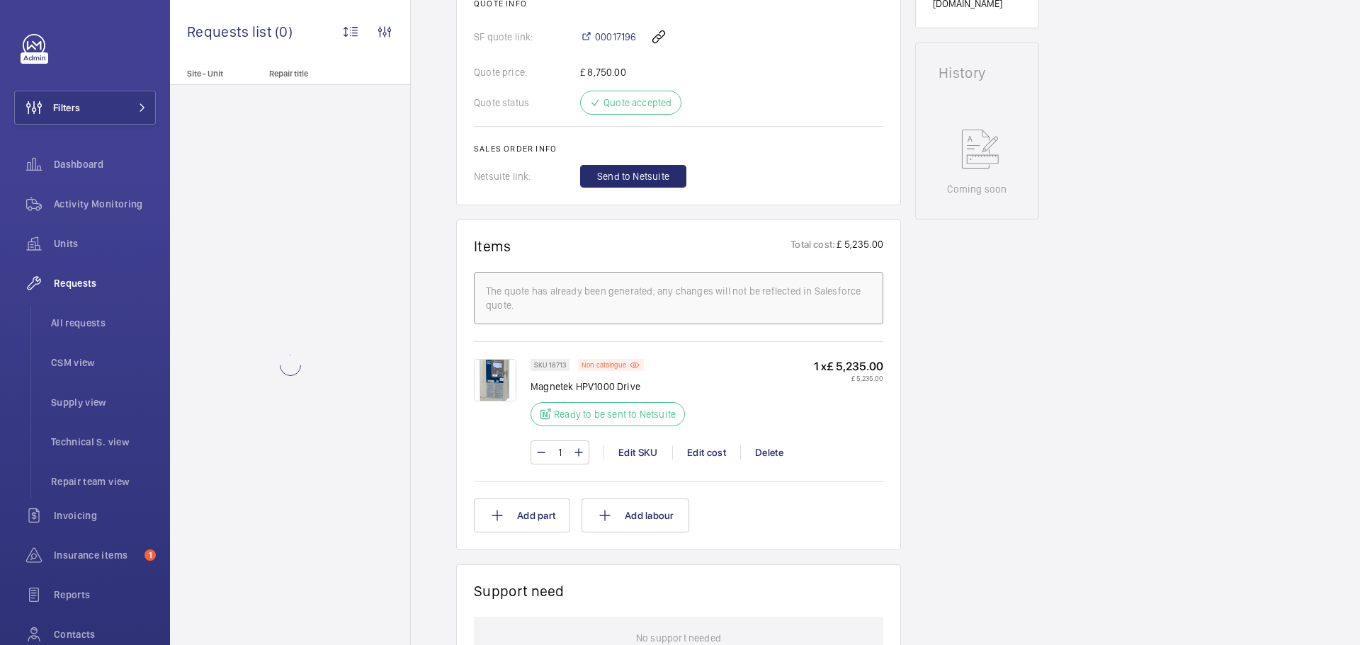 This screenshot has height=645, width=1360. Describe the element at coordinates (615, 414) in the screenshot. I see `p: Ready to be sent to Netsuite` at that location.